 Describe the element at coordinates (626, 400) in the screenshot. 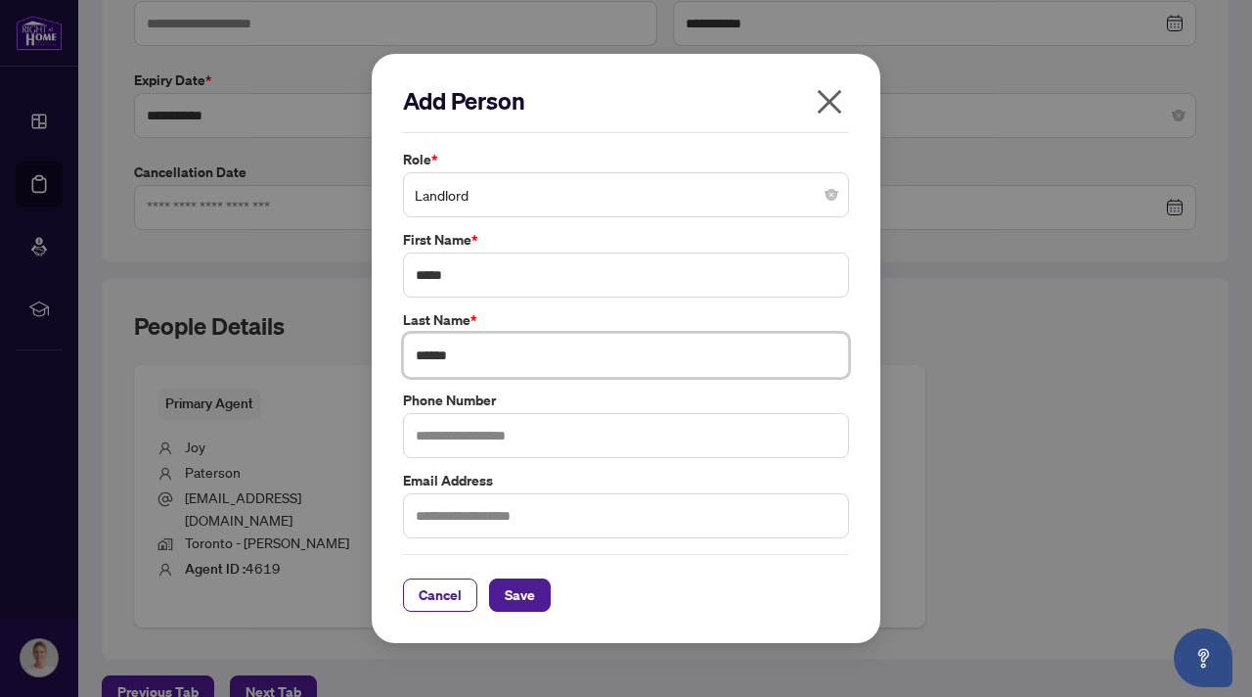

I see `label: Phone Number` at that location.